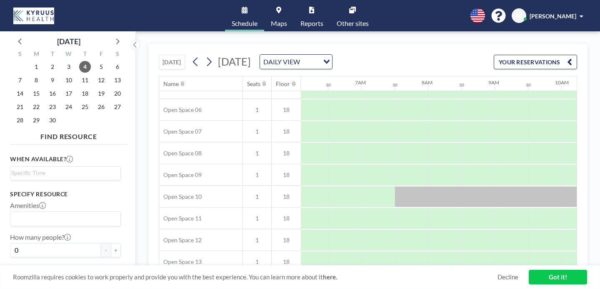  Describe the element at coordinates (53, 93) in the screenshot. I see `span: Tuesday, September 16, 2025` at that location.